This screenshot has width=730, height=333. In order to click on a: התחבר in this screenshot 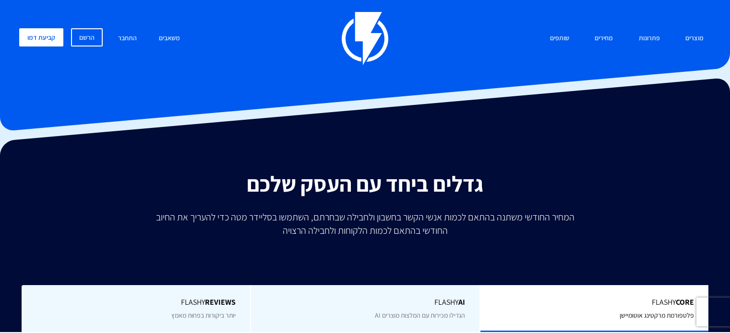, I will do `click(127, 38)`.